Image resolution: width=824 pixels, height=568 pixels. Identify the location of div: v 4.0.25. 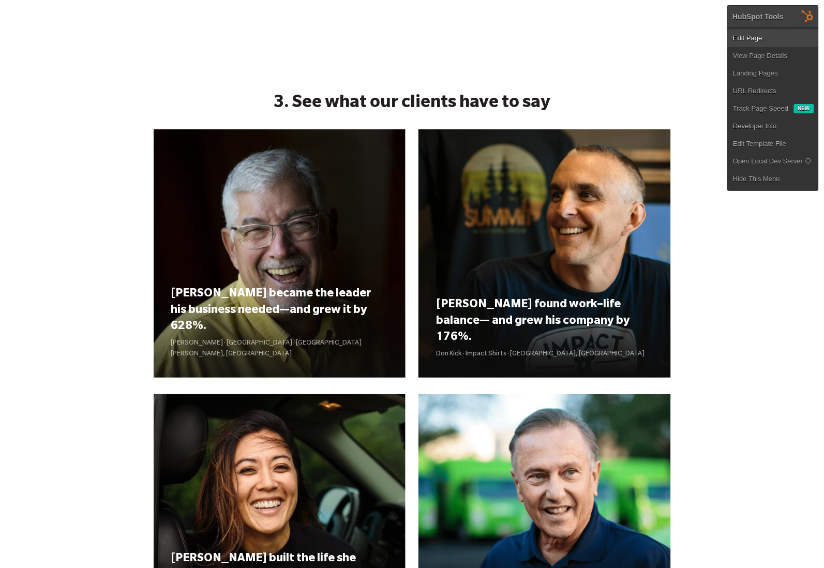
(40, 21).